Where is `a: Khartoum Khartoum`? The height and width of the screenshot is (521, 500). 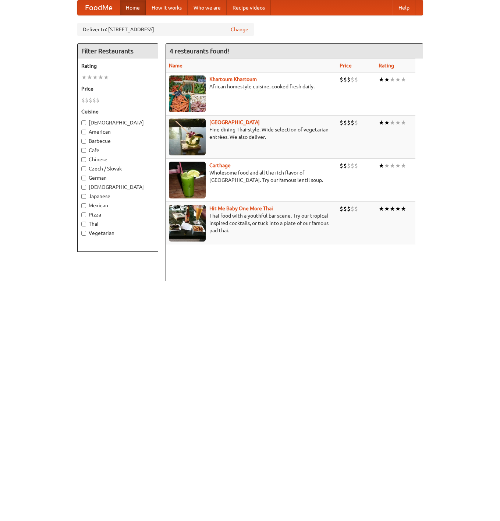
a: Khartoum Khartoum is located at coordinates (233, 79).